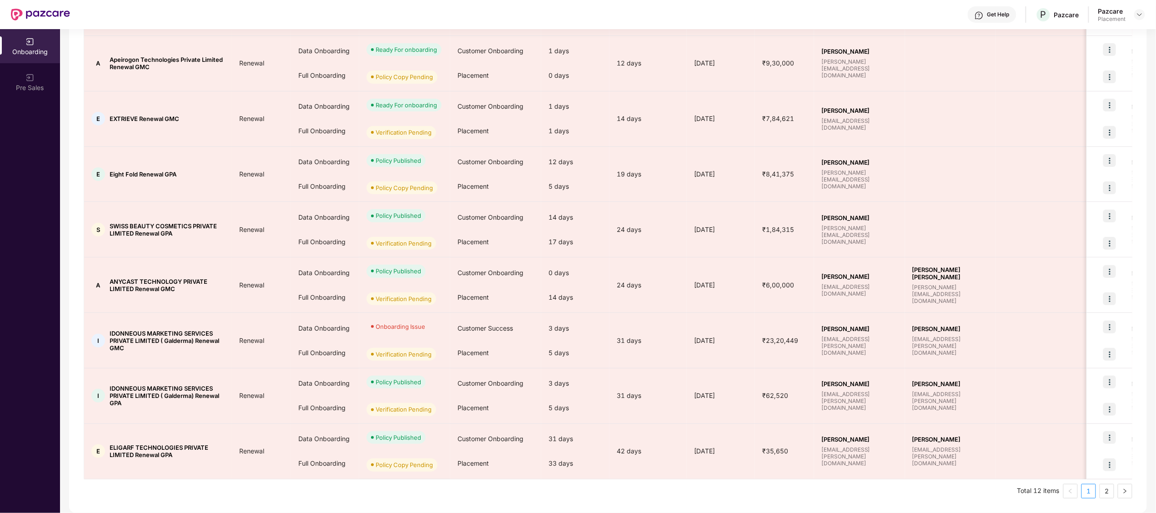 The height and width of the screenshot is (513, 1156). Describe the element at coordinates (778, 285) in the screenshot. I see `span: ₹6,00,000` at that location.